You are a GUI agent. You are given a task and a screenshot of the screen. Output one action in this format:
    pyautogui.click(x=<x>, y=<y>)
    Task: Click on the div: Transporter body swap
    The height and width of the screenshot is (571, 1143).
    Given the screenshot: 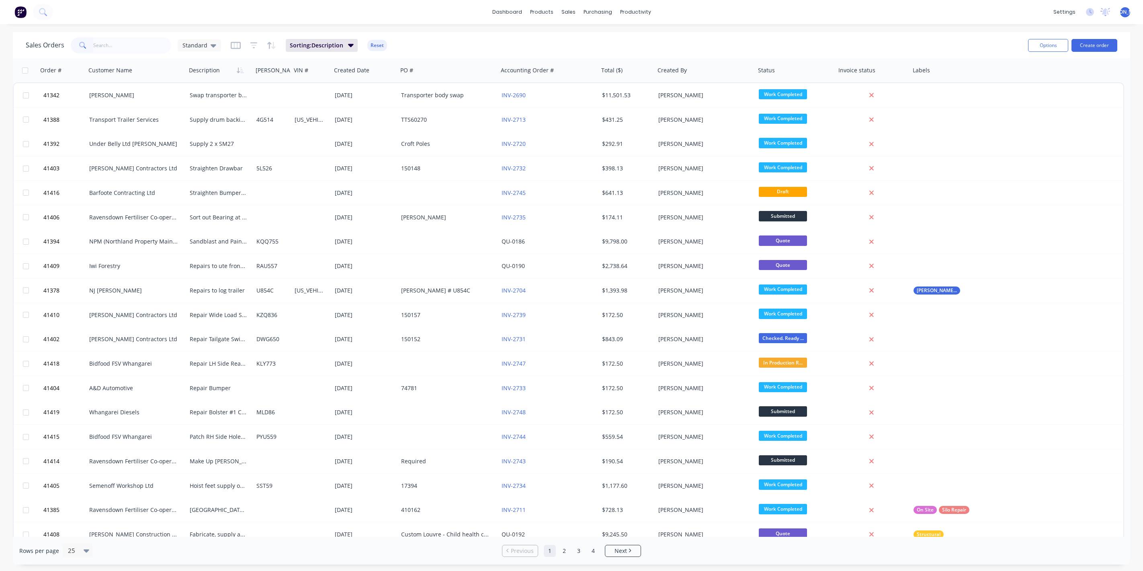 What is the action you would take?
    pyautogui.click(x=446, y=95)
    